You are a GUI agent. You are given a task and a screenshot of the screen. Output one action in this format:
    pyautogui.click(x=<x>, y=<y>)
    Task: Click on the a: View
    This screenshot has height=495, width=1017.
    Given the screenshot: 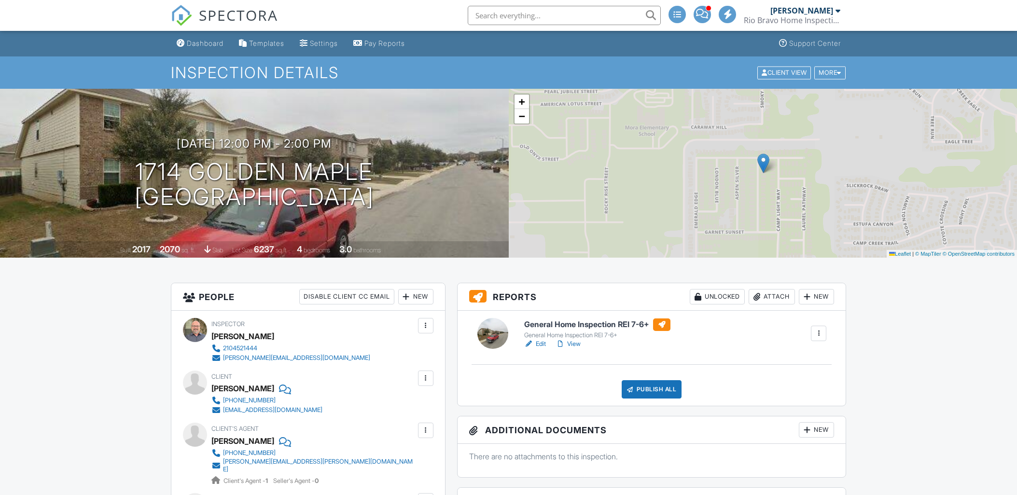 What is the action you would take?
    pyautogui.click(x=568, y=344)
    